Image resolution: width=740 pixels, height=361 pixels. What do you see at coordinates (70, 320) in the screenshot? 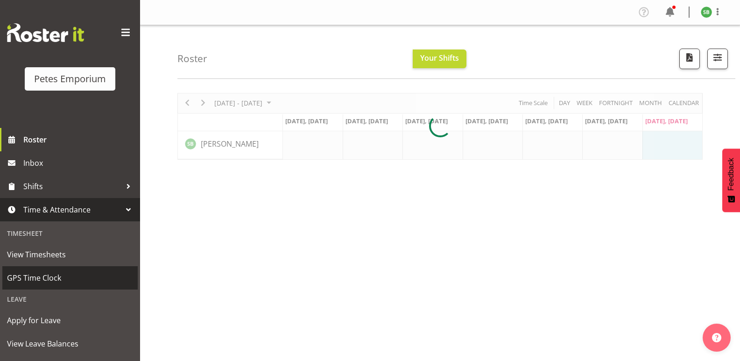
I see `a: Apply for Leave` at bounding box center [70, 320].